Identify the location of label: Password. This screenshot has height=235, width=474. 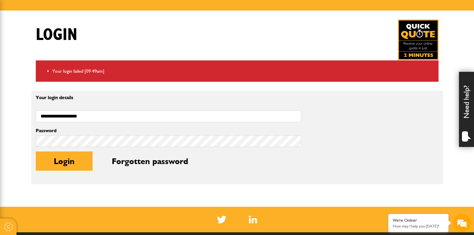
(168, 131).